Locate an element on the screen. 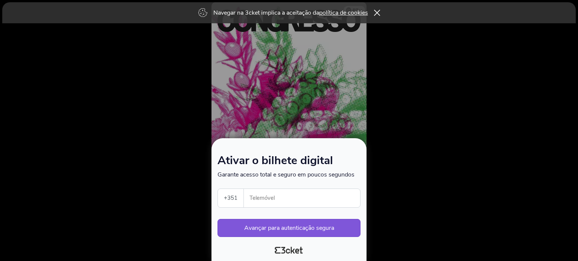  p: Navegar na 3cket implica a aceitação da is located at coordinates (290, 13).